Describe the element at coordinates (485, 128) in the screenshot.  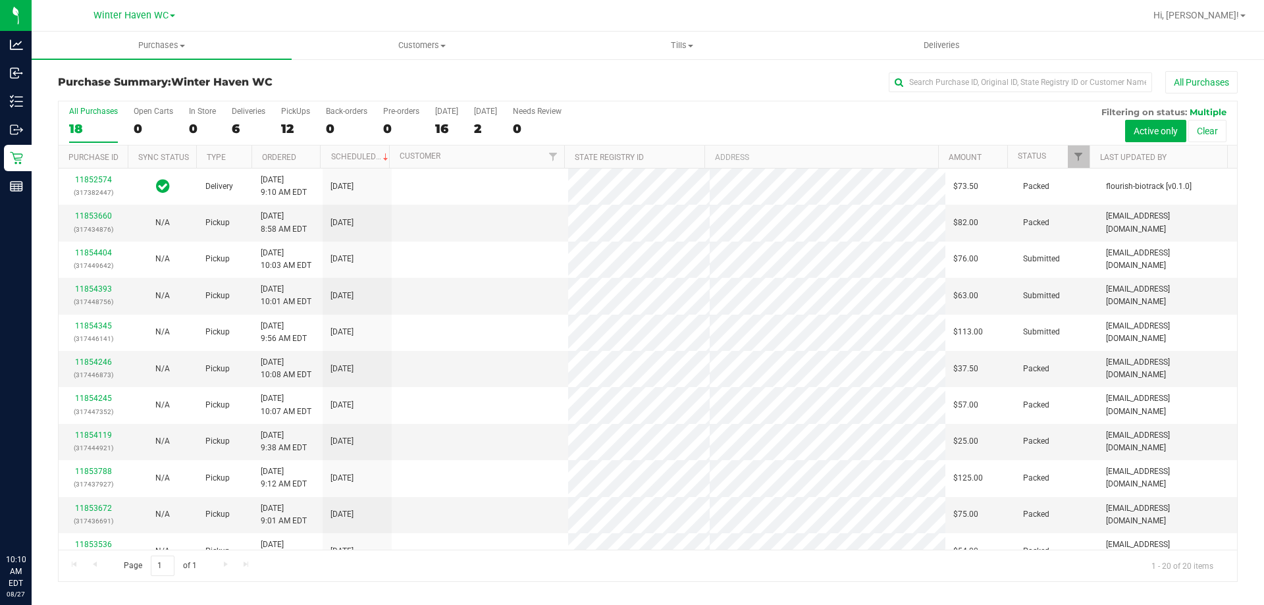
I see `div: 2` at that location.